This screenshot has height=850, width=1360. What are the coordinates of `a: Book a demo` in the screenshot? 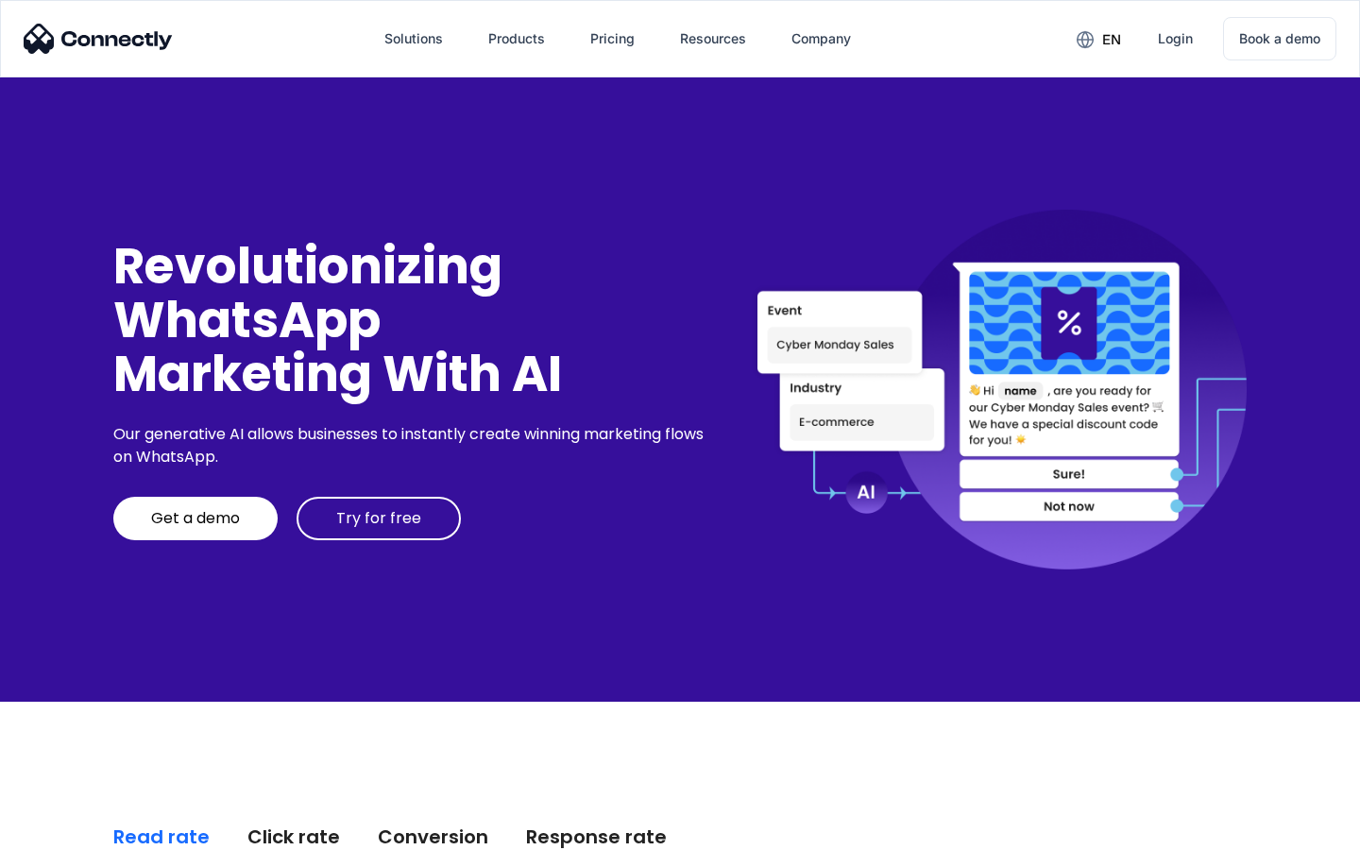 It's located at (1280, 39).